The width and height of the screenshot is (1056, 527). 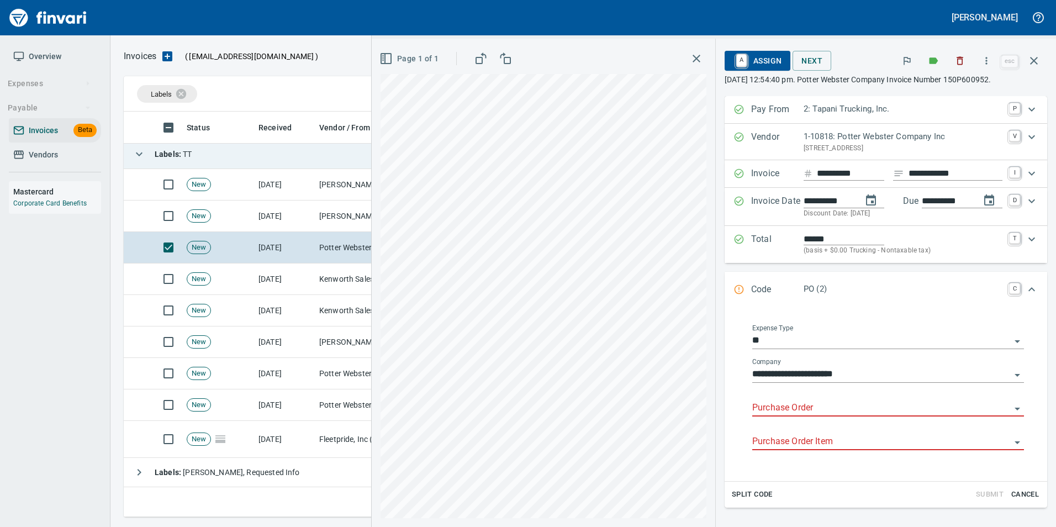 I want to click on span: Status, so click(x=198, y=128).